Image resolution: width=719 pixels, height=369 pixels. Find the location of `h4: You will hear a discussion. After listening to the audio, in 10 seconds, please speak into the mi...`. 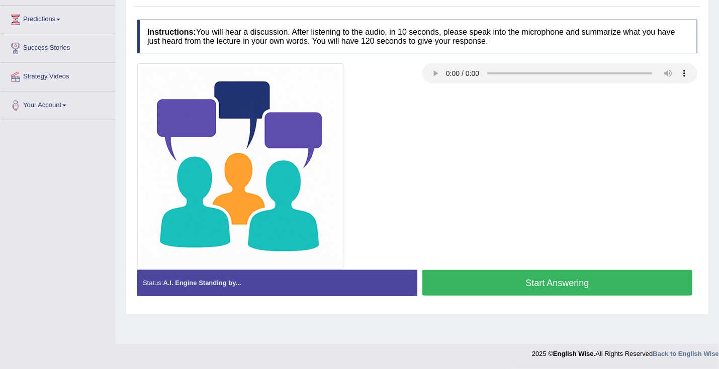

h4: You will hear a discussion. After listening to the audio, in 10 seconds, please speak into the mi... is located at coordinates (417, 36).